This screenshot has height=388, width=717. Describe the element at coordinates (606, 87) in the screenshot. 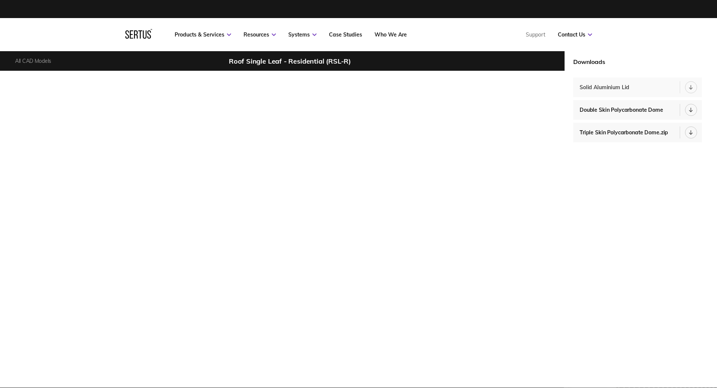

I see `div: Solid Aluminium Lid` at that location.